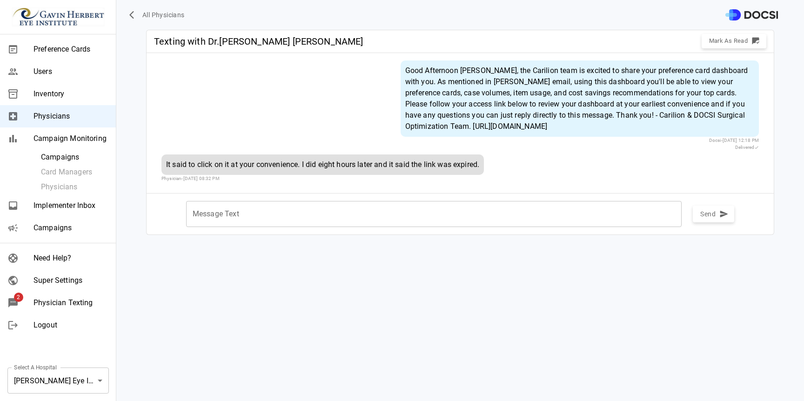 The width and height of the screenshot is (804, 401). Describe the element at coordinates (71, 281) in the screenshot. I see `span: Super Settings` at that location.